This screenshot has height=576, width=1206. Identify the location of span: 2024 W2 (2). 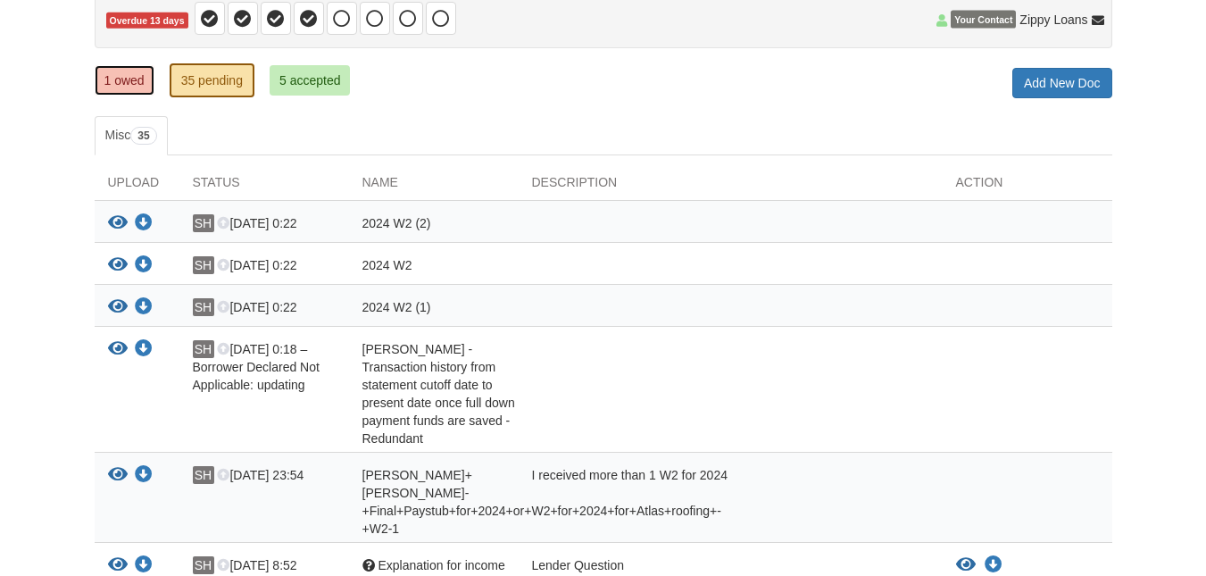
(396, 223).